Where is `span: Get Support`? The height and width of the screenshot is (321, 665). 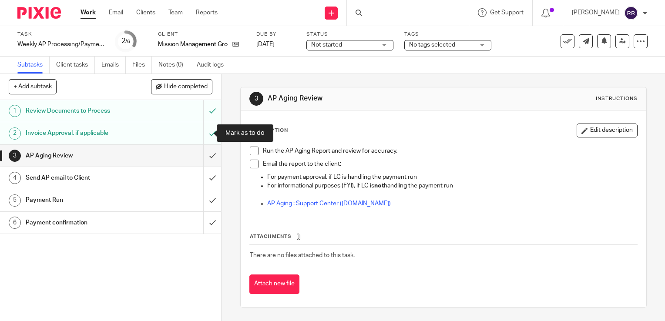 span: Get Support is located at coordinates (506, 13).